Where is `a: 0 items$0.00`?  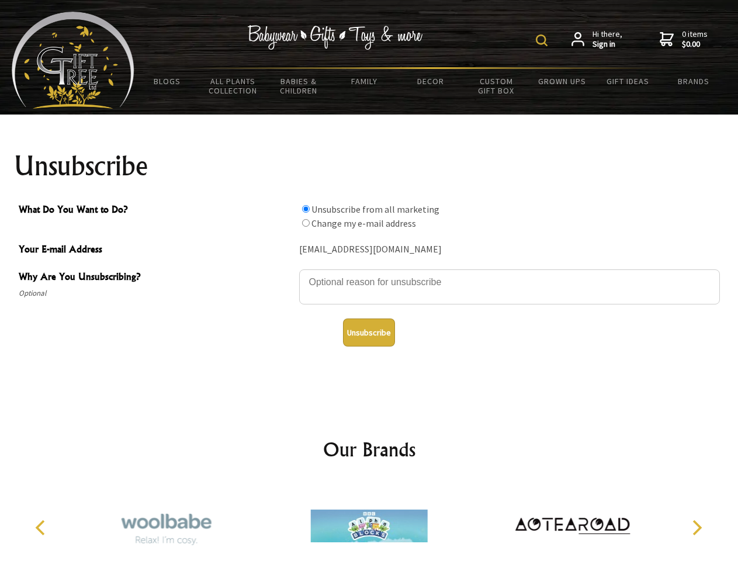 a: 0 items$0.00 is located at coordinates (683, 39).